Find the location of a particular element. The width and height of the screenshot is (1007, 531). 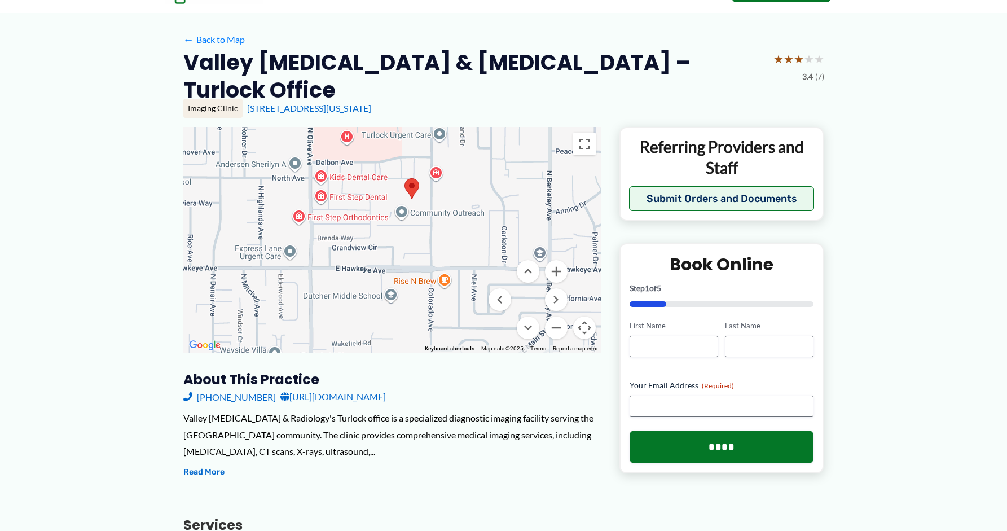

a: ←Back to Map is located at coordinates (214, 39).